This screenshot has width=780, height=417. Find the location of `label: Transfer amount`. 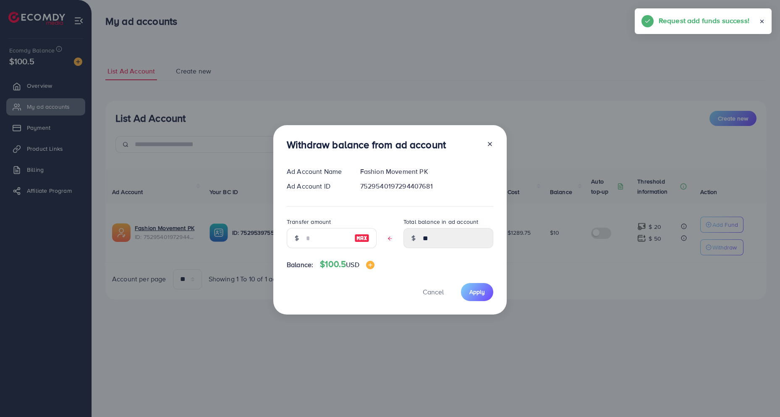

label: Transfer amount is located at coordinates (308, 222).